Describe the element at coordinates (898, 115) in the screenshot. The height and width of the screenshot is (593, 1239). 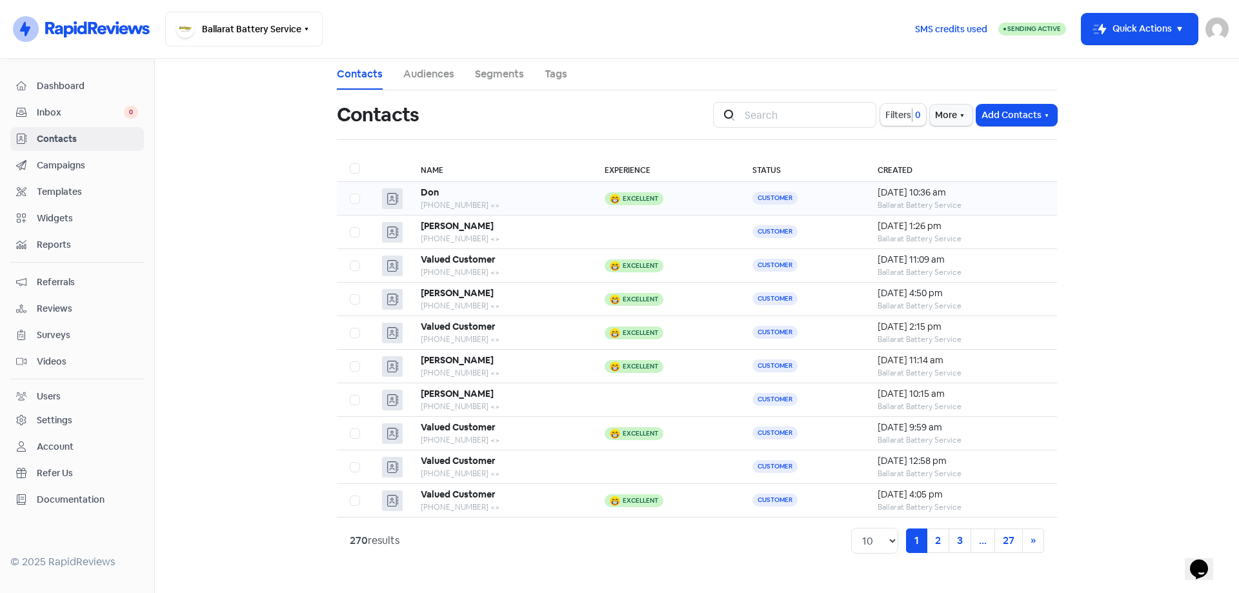
I see `span: Filters` at that location.